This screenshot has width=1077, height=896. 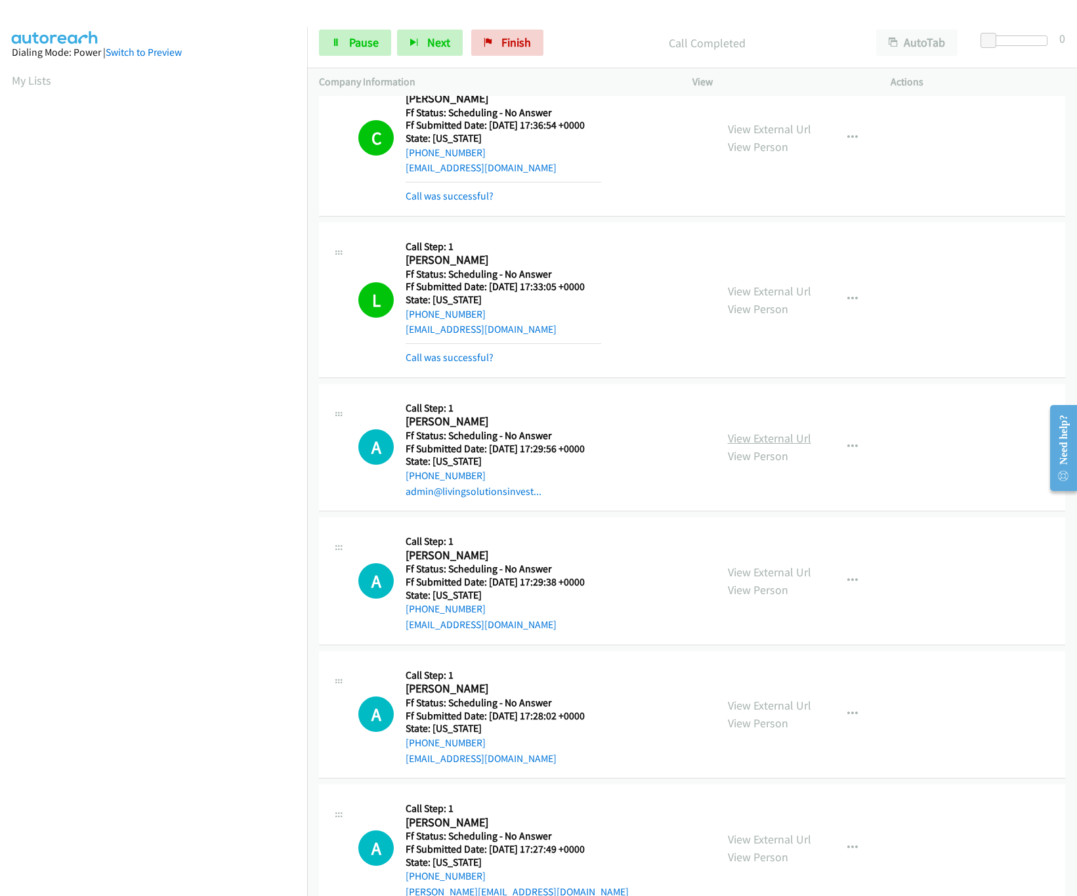 What do you see at coordinates (144, 52) in the screenshot?
I see `a: Switch to Preview` at bounding box center [144, 52].